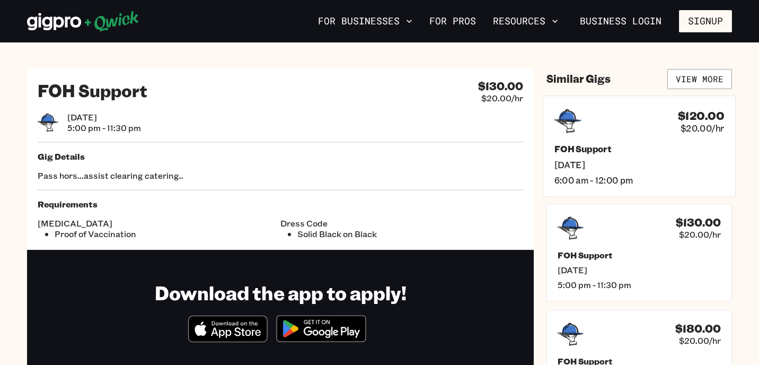 The width and height of the screenshot is (759, 365). Describe the element at coordinates (281, 292) in the screenshot. I see `h1: Download the app to apply!` at that location.